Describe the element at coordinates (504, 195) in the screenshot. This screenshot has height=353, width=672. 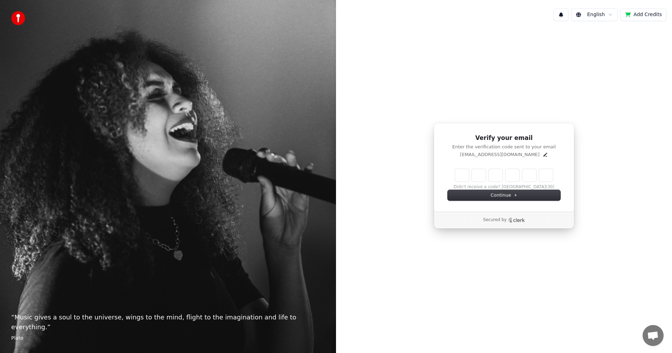
I see `span: Continue` at that location.